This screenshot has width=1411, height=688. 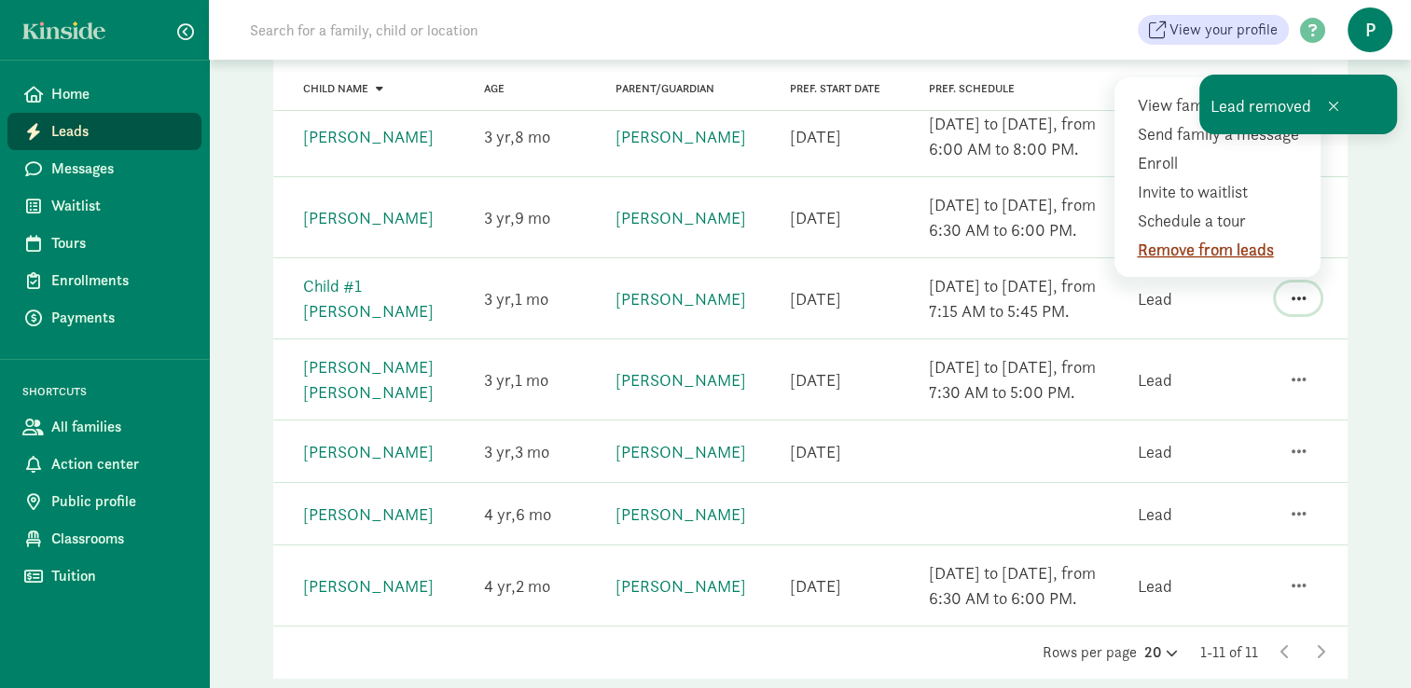 I want to click on a: Action center, so click(x=104, y=465).